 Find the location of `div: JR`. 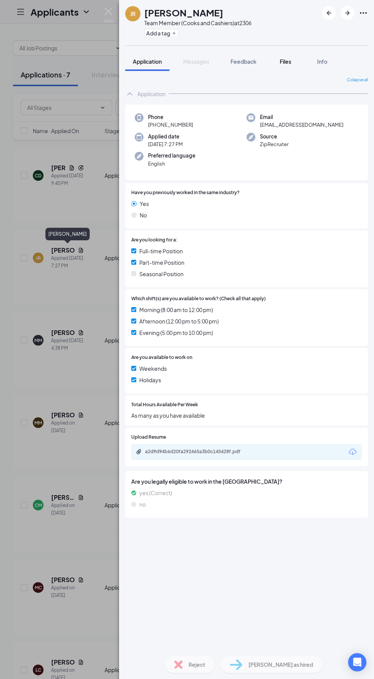

div: JR is located at coordinates (133, 14).